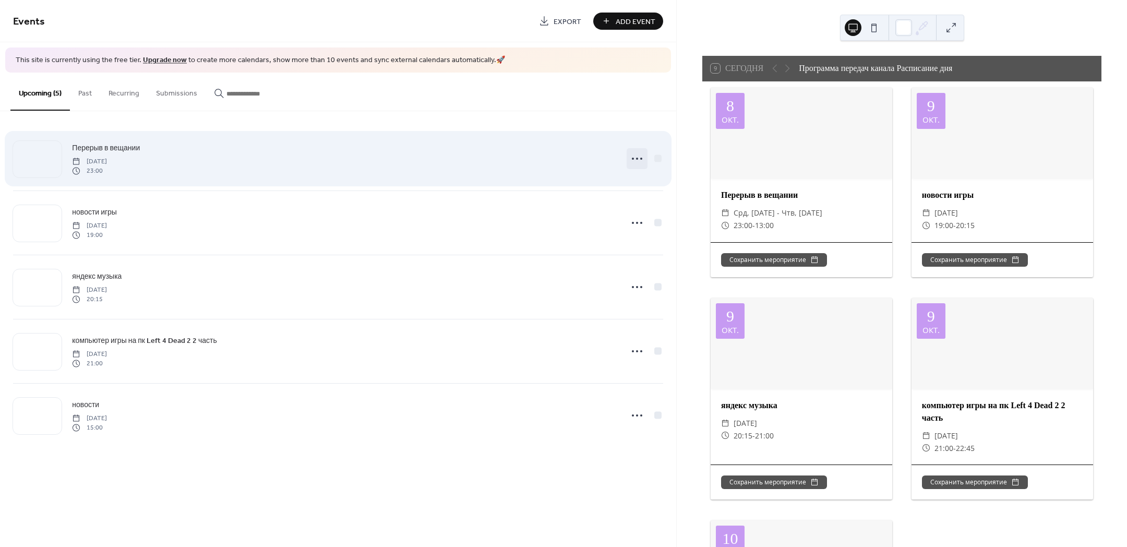 The width and height of the screenshot is (1127, 547). Describe the element at coordinates (560, 21) in the screenshot. I see `a: Export` at that location.